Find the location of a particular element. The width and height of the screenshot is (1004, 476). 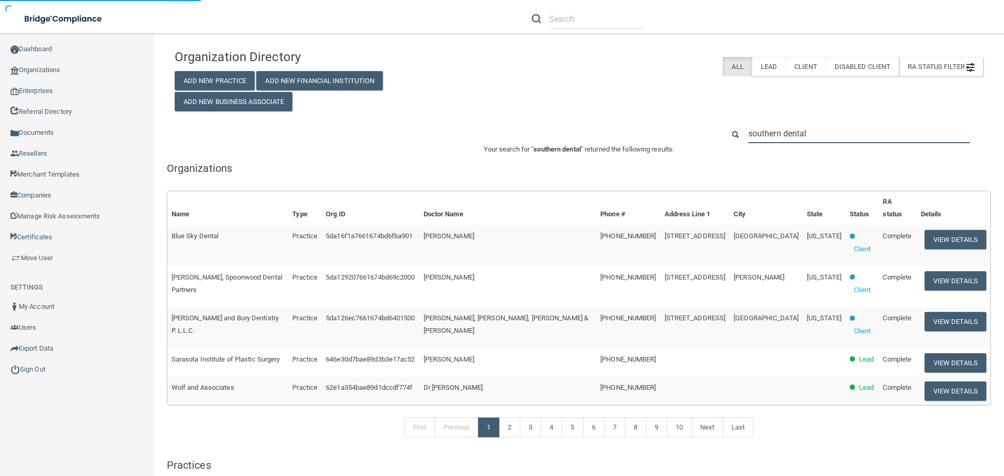

a: 9 is located at coordinates (656, 428).